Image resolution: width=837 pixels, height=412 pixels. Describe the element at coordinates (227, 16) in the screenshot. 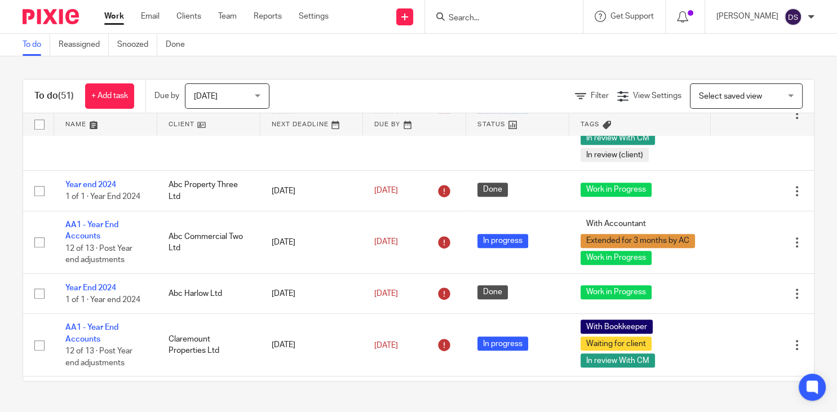

I see `a: Team` at that location.